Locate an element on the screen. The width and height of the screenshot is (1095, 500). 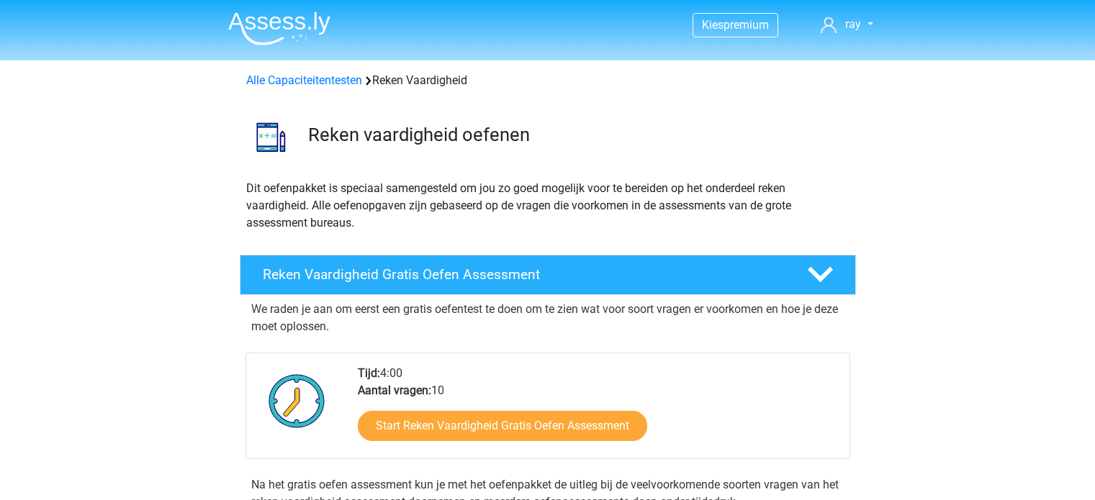
b: Tijd: is located at coordinates (368, 373).